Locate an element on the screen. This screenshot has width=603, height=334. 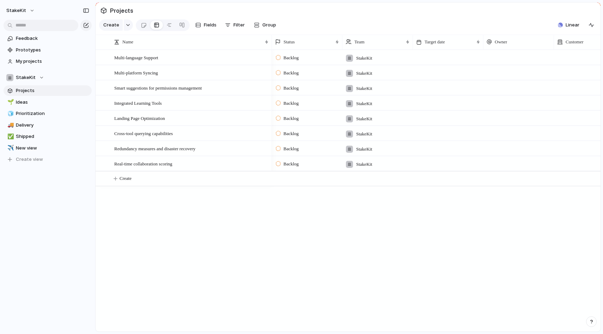
span: Delivery is located at coordinates (53, 125).